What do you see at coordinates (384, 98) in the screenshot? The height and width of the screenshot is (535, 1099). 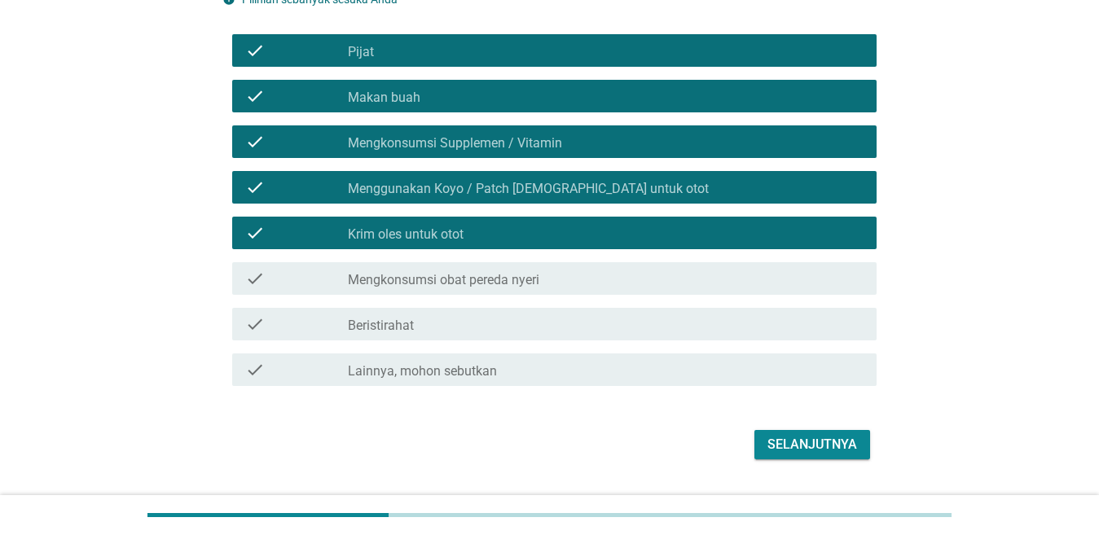 I see `label: Makan buah` at bounding box center [384, 98].